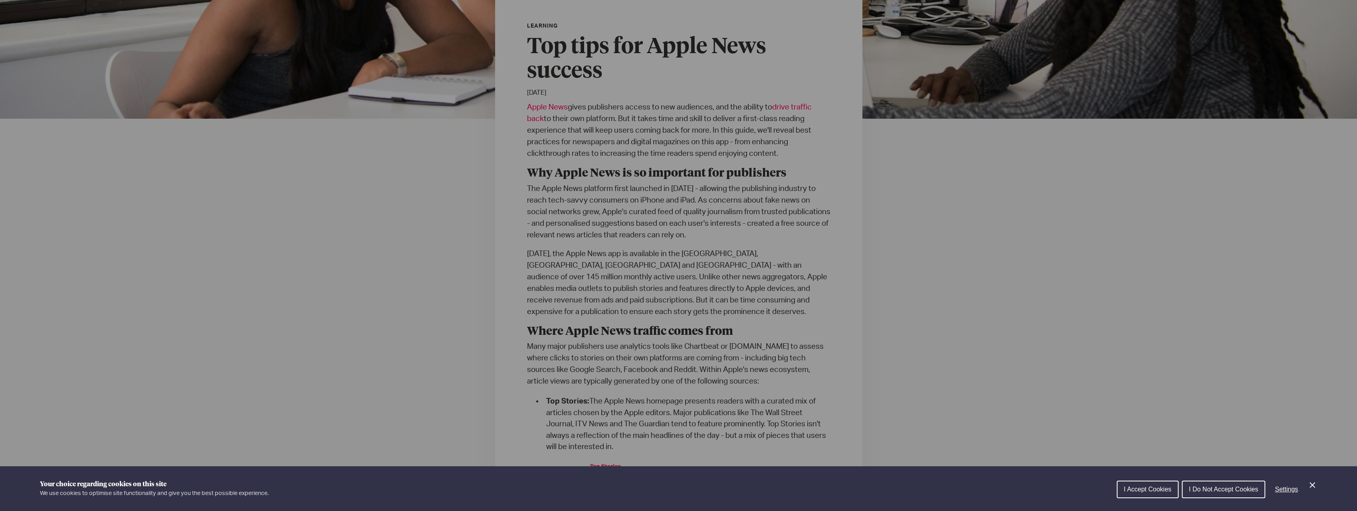 The width and height of the screenshot is (1357, 511). Describe the element at coordinates (1286, 489) in the screenshot. I see `span: Settings` at that location.